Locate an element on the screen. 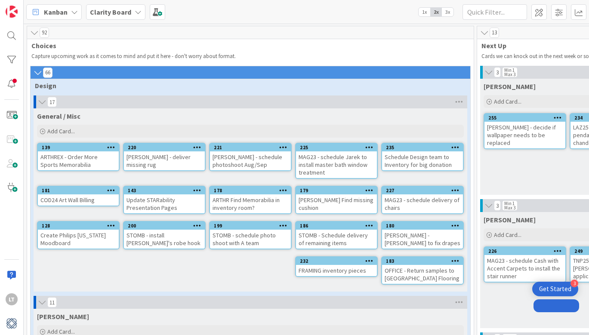 This screenshot has height=335, width=589. img: avatar is located at coordinates (12, 324).